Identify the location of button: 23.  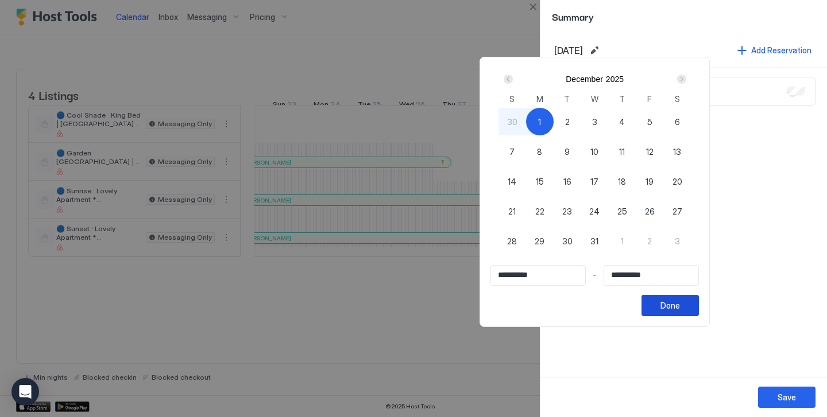
(567, 211).